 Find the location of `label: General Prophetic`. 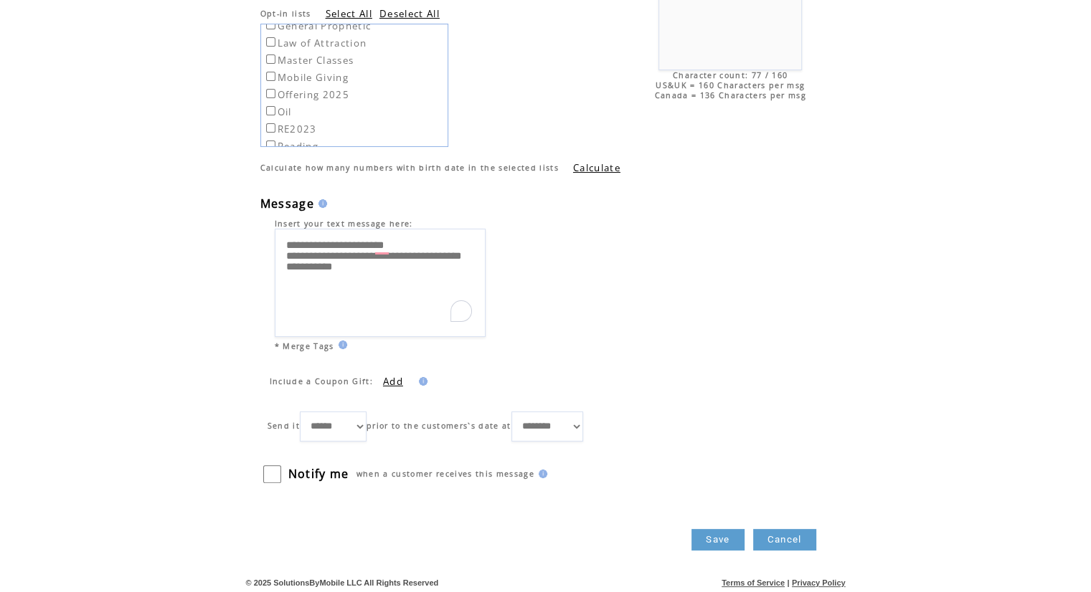

label: General Prophetic is located at coordinates (317, 26).